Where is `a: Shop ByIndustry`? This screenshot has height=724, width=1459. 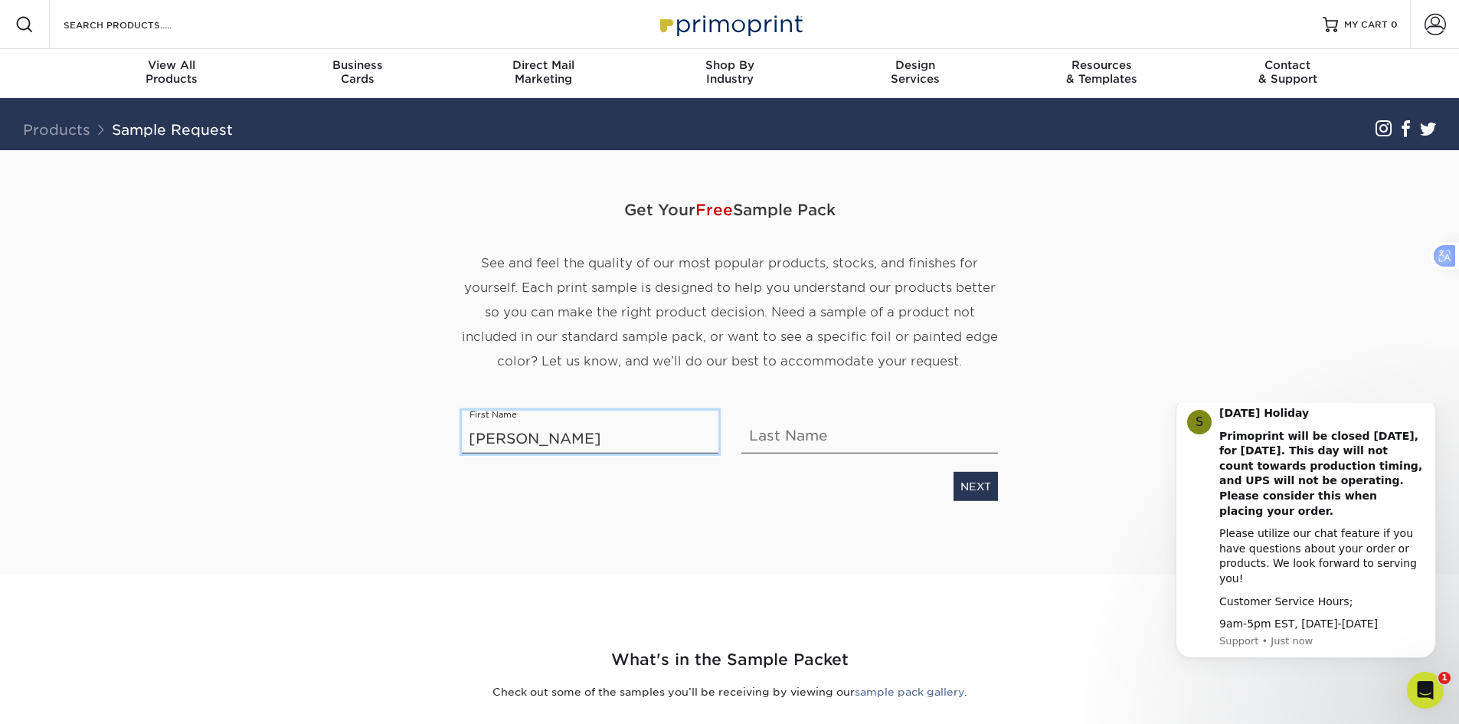
a: Shop ByIndustry is located at coordinates (729, 74).